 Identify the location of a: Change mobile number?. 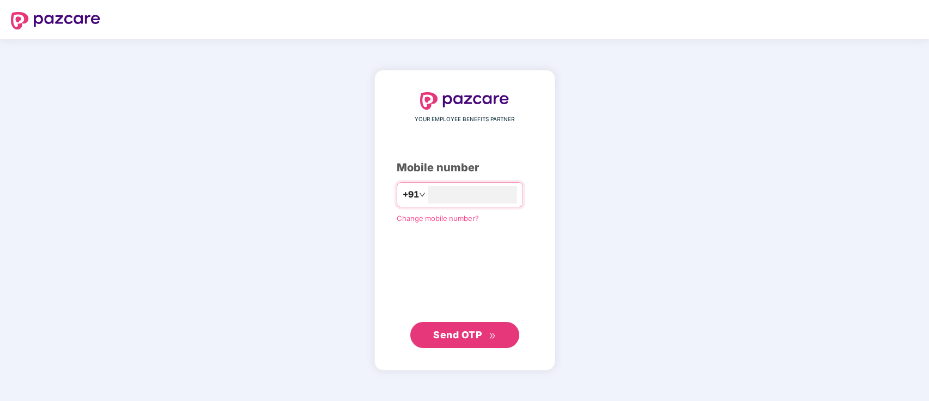
(438, 218).